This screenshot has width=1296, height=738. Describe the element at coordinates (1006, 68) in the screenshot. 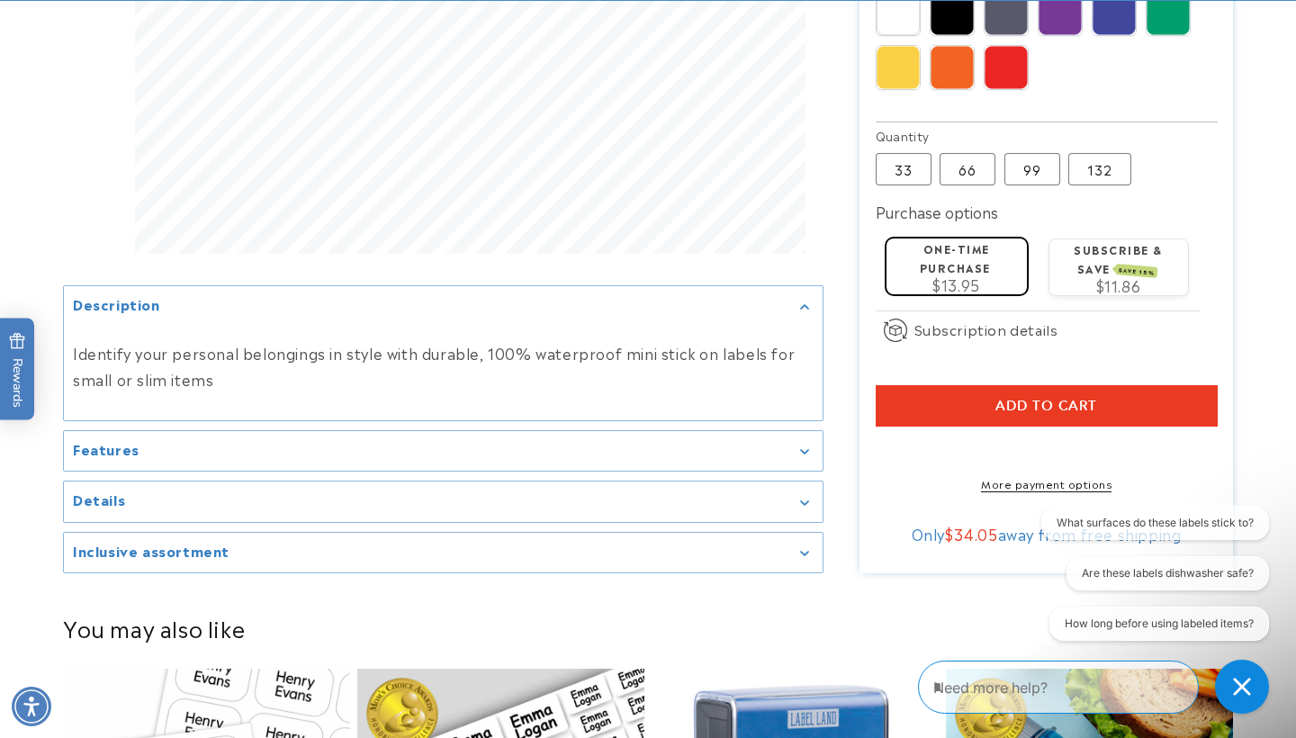

I see `img: Red` at that location.